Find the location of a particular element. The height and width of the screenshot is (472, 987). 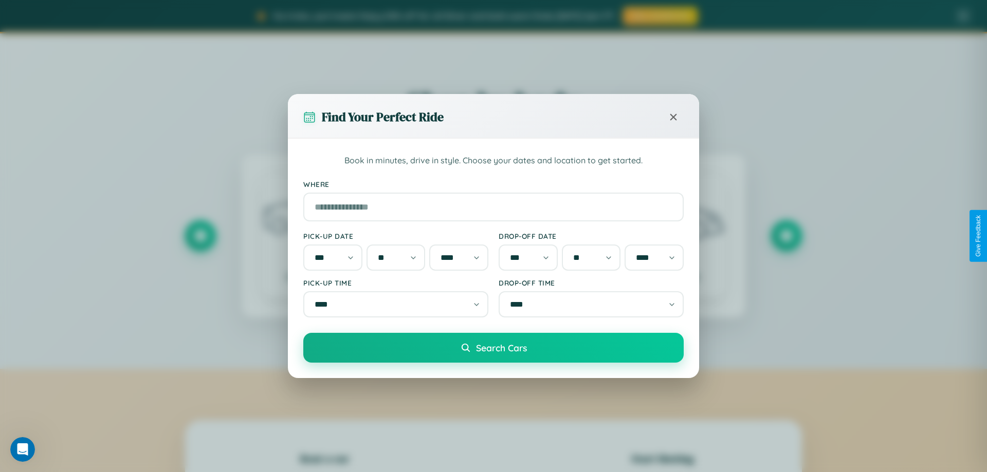

label: Drop-off Time is located at coordinates (591, 283).